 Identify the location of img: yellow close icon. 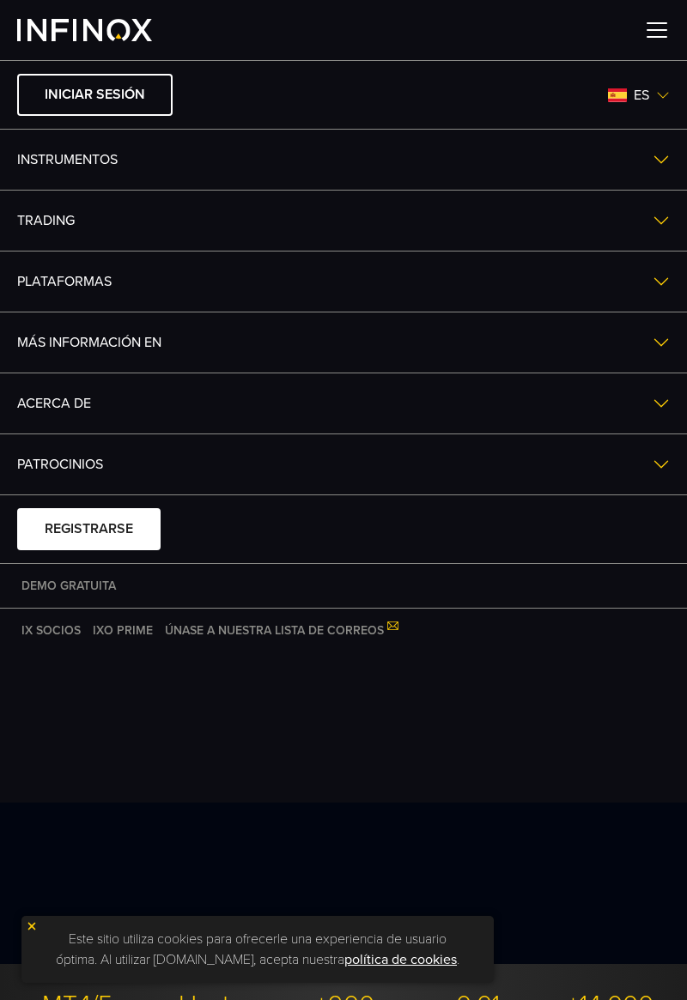
(32, 926).